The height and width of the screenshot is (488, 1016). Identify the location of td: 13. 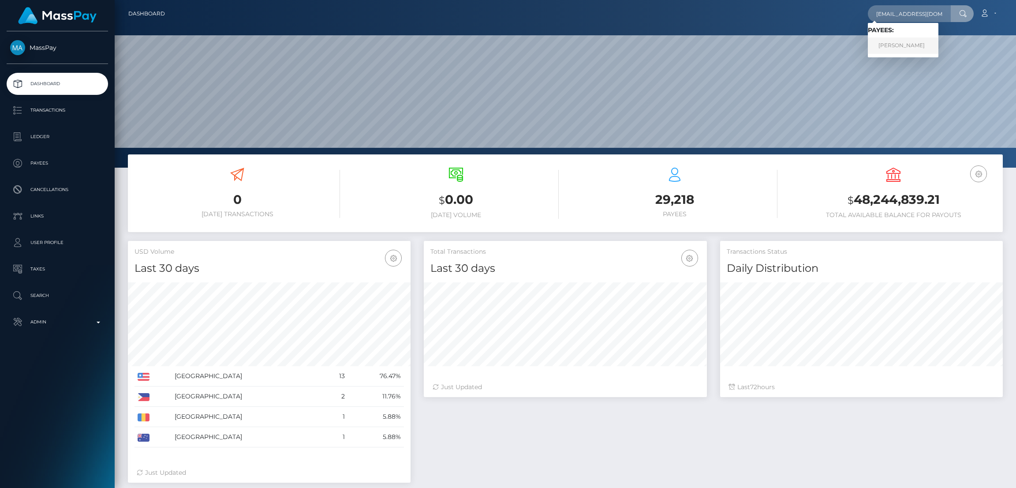
(336, 376).